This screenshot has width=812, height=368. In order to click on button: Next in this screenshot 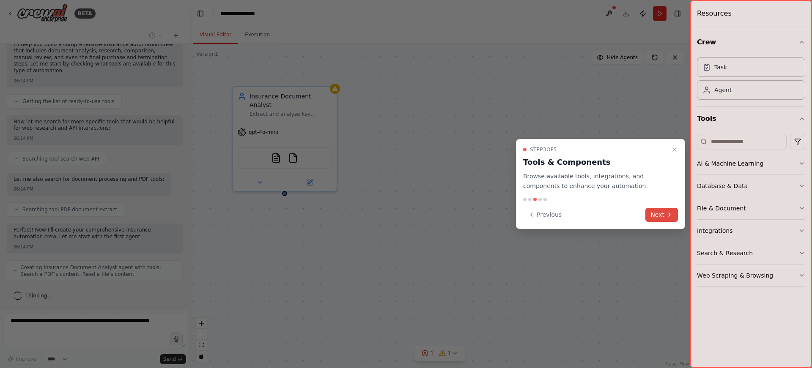, I will do `click(661, 215)`.